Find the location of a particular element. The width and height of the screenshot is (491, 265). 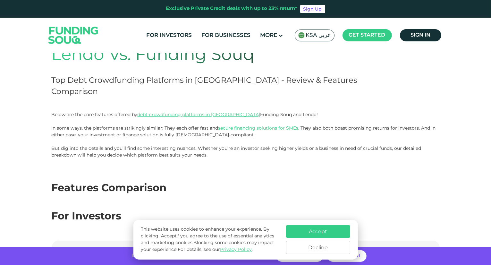

span: Invest with no hidden fees and get returns of up to is located at coordinates (192, 256).